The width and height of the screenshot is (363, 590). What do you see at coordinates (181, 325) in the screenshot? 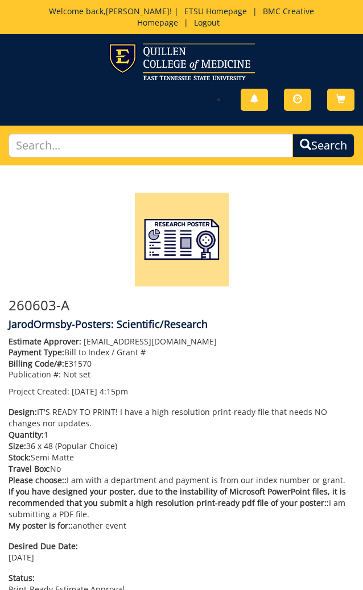
I see `h4: JarodOrmsby-Posters: Scientific/Research` at bounding box center [181, 325].